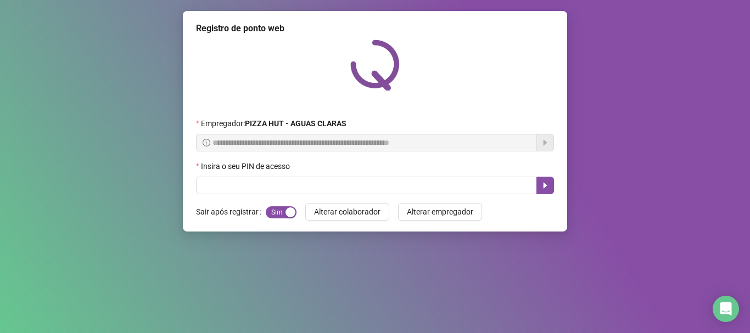 The height and width of the screenshot is (333, 750). I want to click on span: info-circle, so click(206, 143).